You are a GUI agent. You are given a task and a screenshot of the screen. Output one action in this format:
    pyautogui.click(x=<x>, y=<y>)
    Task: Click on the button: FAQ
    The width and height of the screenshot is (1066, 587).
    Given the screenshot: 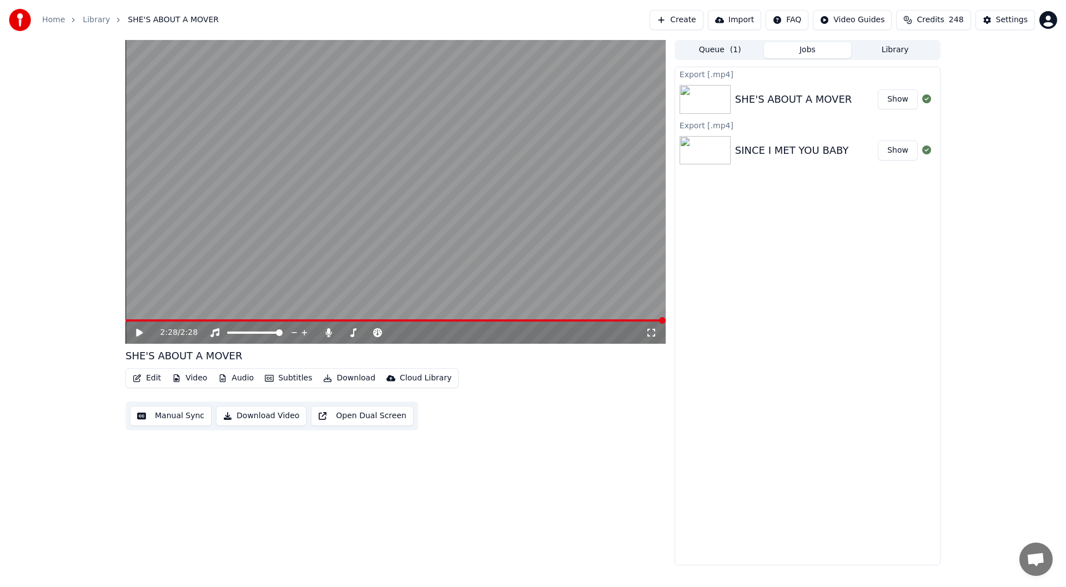 What is the action you would take?
    pyautogui.click(x=786, y=20)
    